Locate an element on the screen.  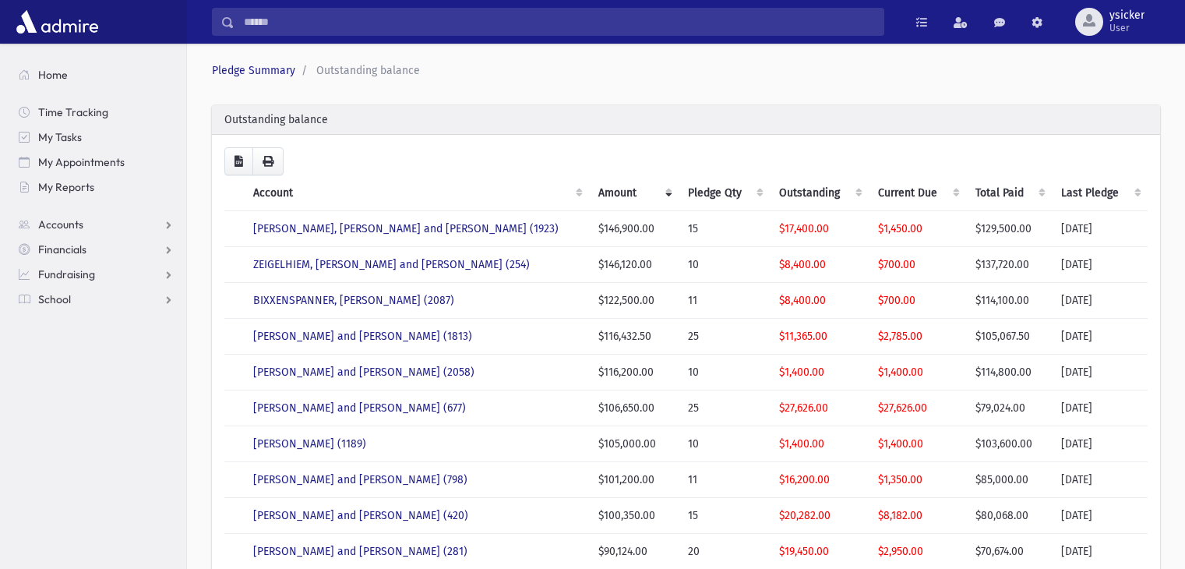
span: ysicker is located at coordinates (1127, 16).